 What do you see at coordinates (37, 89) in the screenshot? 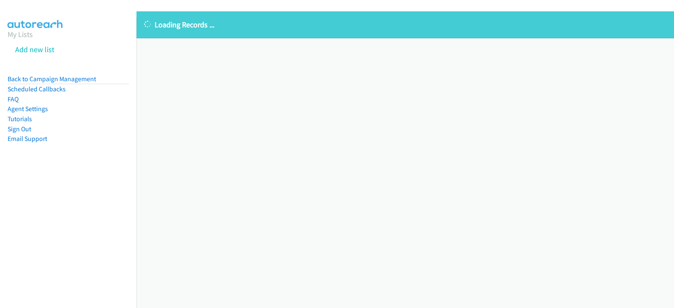
I see `a: Scheduled Callbacks` at bounding box center [37, 89].